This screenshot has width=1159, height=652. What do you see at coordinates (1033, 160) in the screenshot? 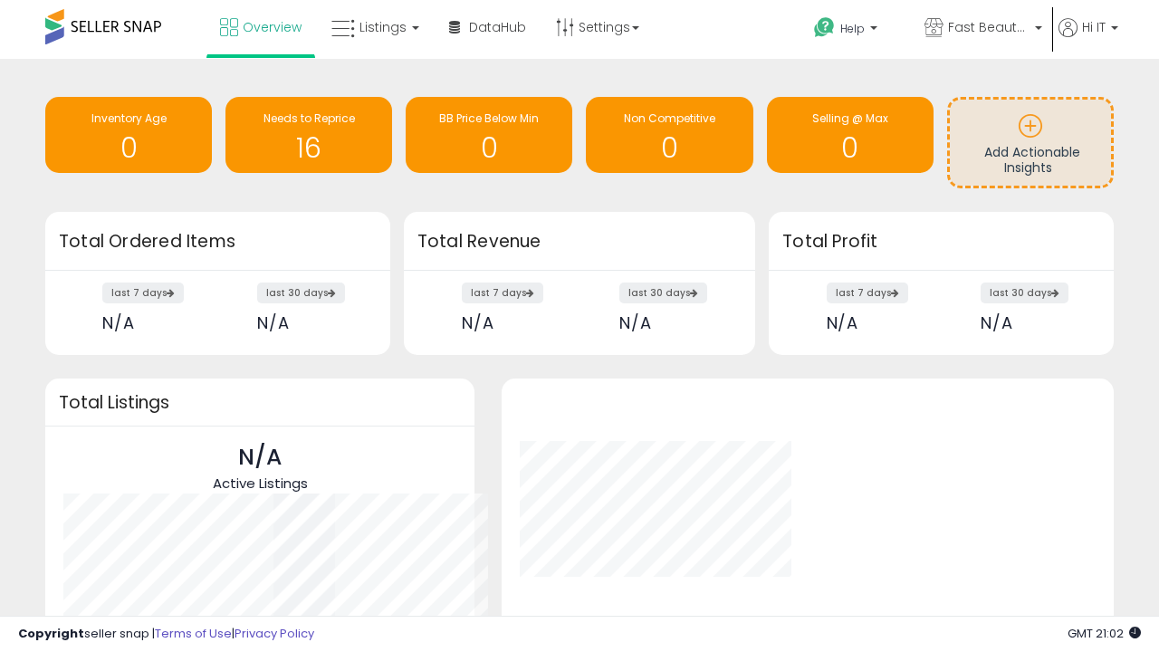
I see `span: Add Actionable Insights` at bounding box center [1033, 160].